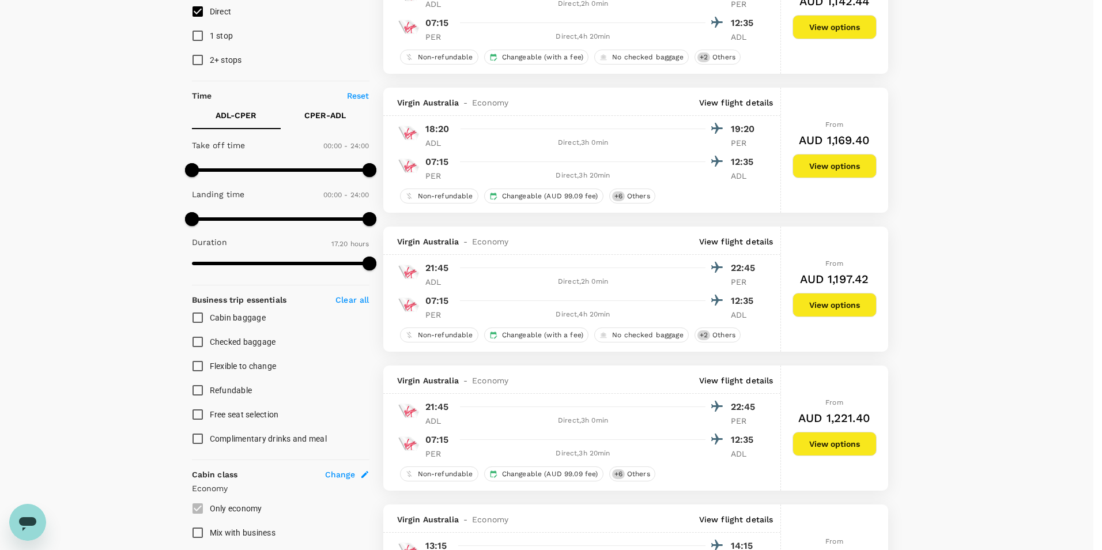 This screenshot has height=550, width=1102. What do you see at coordinates (583, 315) in the screenshot?
I see `div: Direct , 4h 20min` at bounding box center [583, 315].